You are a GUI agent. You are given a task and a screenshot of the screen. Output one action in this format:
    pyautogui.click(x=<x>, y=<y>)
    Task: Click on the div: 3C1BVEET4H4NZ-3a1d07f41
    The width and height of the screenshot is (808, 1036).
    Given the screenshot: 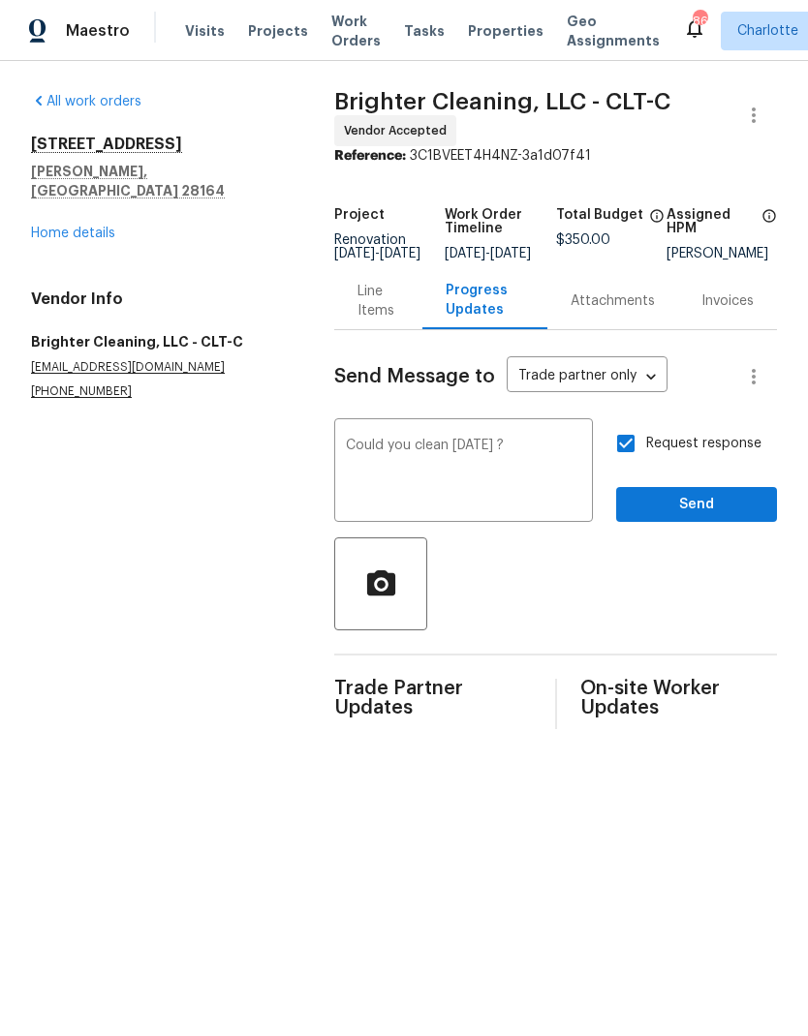 What is the action you would take?
    pyautogui.click(x=555, y=156)
    